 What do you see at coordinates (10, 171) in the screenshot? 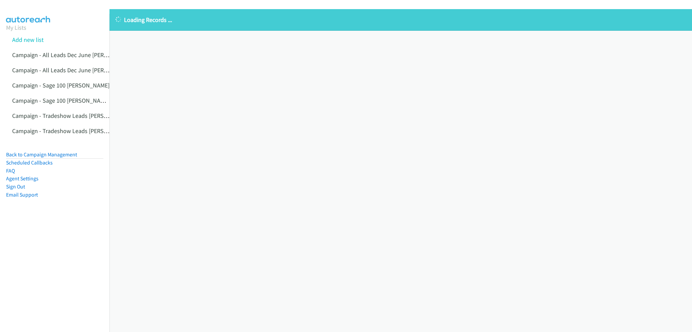
I see `a: FAQ` at bounding box center [10, 171].